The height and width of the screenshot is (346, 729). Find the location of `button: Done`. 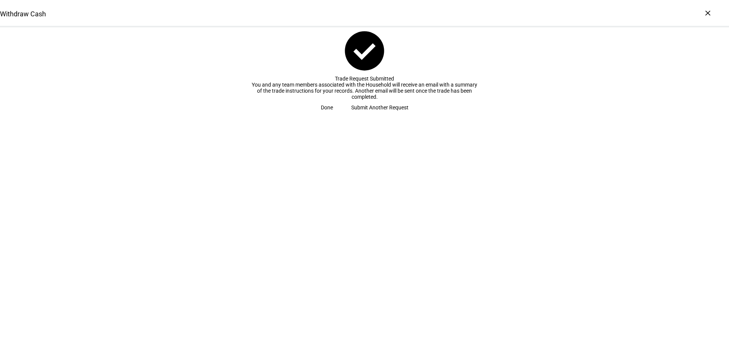

button: Done is located at coordinates (327, 107).